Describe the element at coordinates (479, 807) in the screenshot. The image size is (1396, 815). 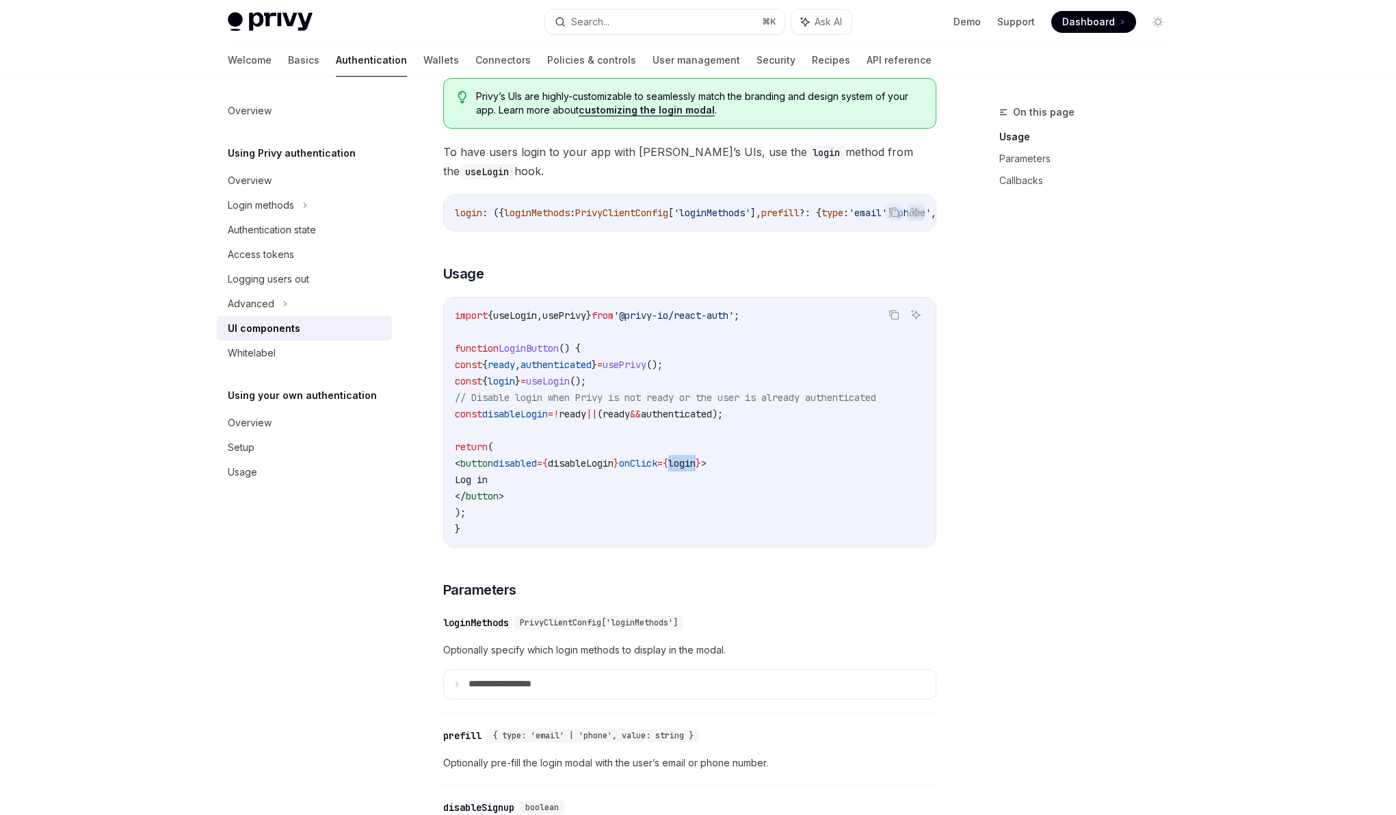
I see `div: disableSignup` at that location.